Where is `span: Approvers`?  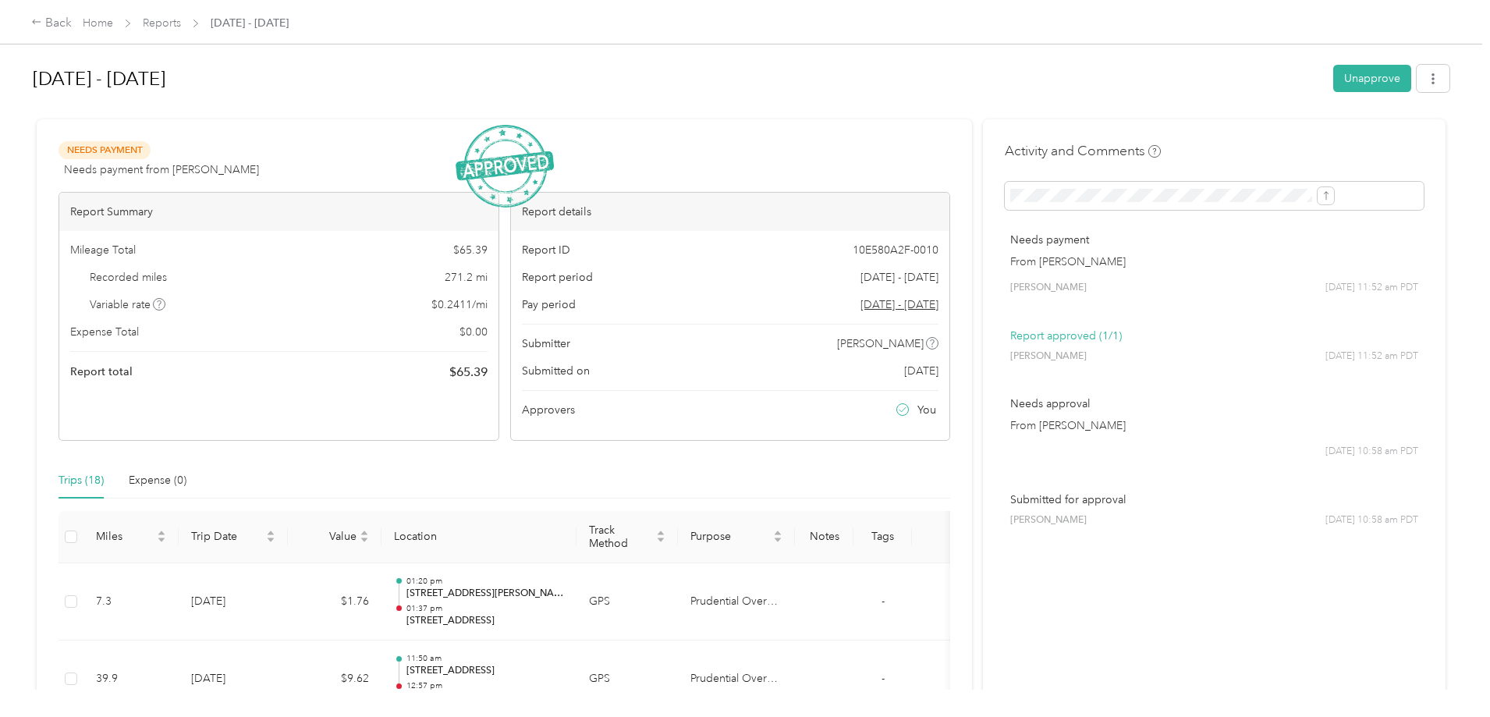 span: Approvers is located at coordinates (548, 410).